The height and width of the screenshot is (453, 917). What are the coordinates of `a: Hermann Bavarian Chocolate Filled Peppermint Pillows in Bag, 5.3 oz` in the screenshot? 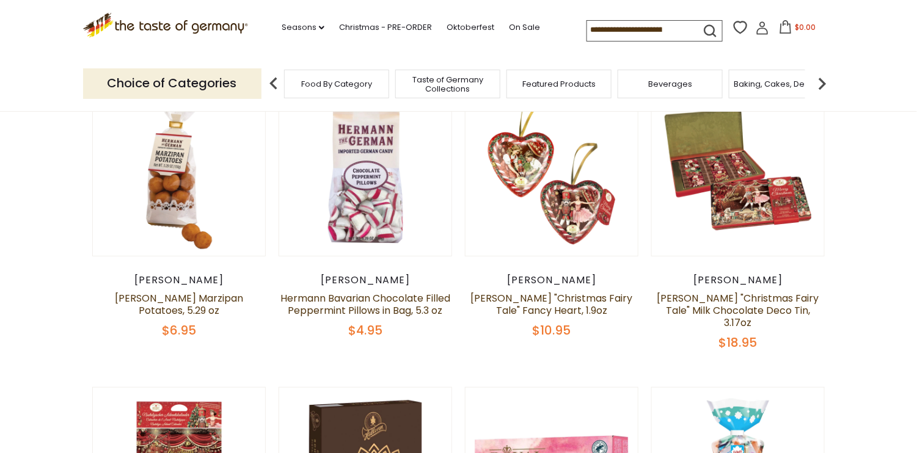 It's located at (365, 304).